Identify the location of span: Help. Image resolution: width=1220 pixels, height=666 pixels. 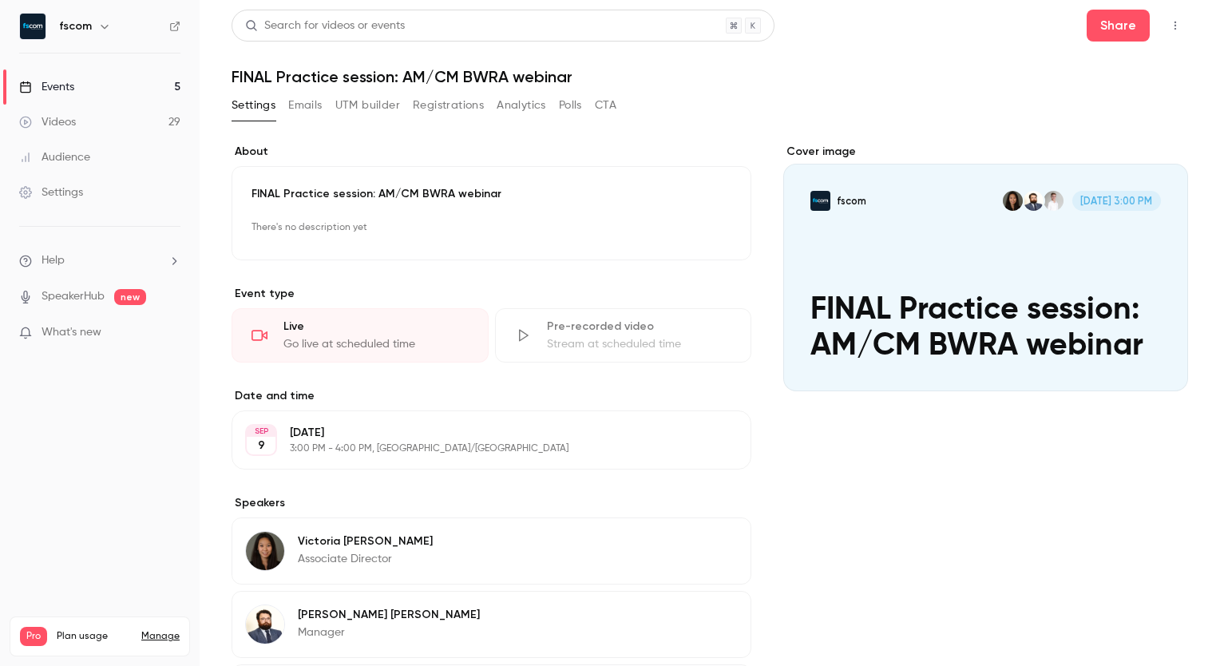
(53, 260).